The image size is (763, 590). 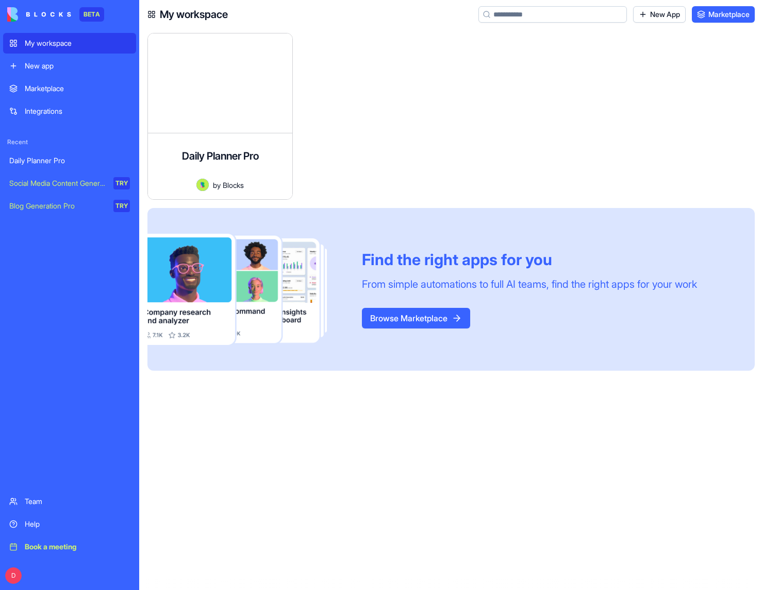 I want to click on h4: My workspace, so click(x=194, y=14).